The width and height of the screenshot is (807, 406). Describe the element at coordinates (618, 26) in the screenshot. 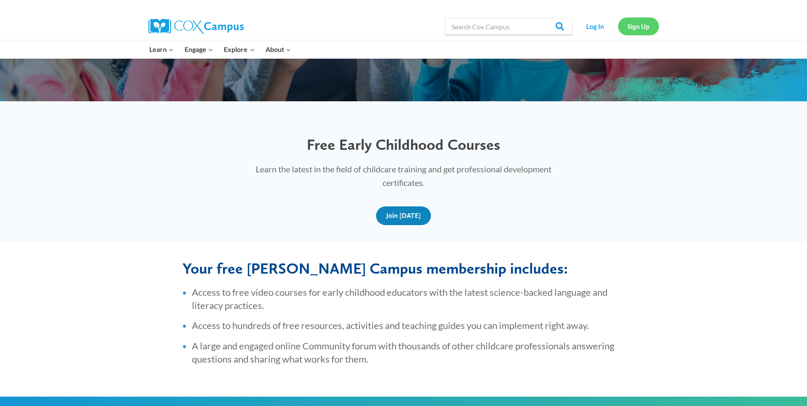

I see `nav: Secondary Navigation` at that location.